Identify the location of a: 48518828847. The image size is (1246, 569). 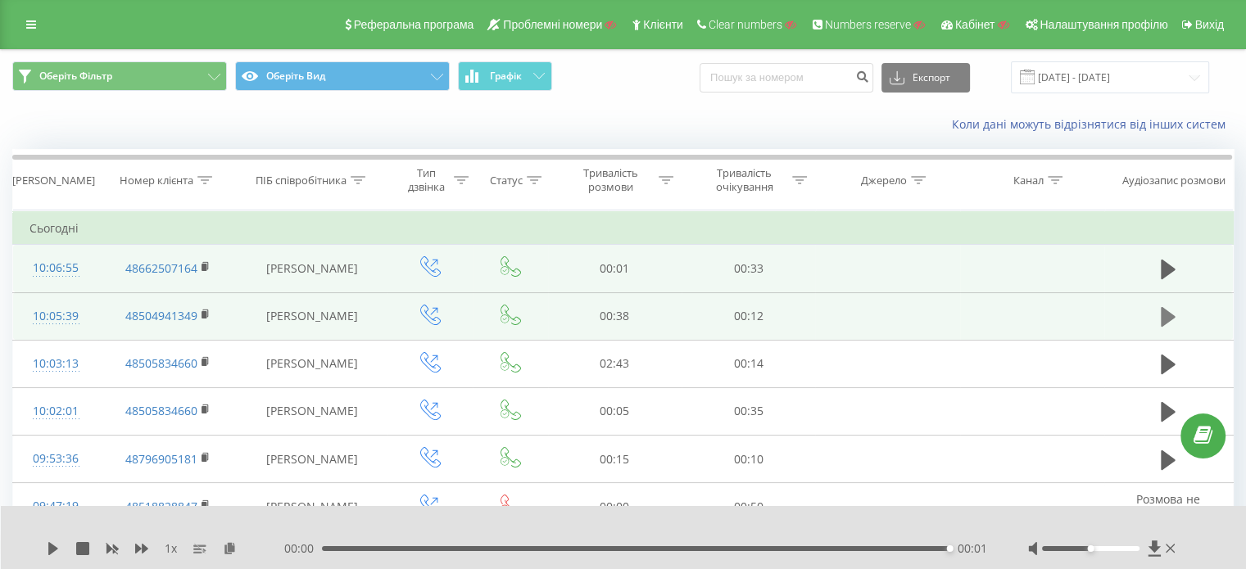
(161, 506).